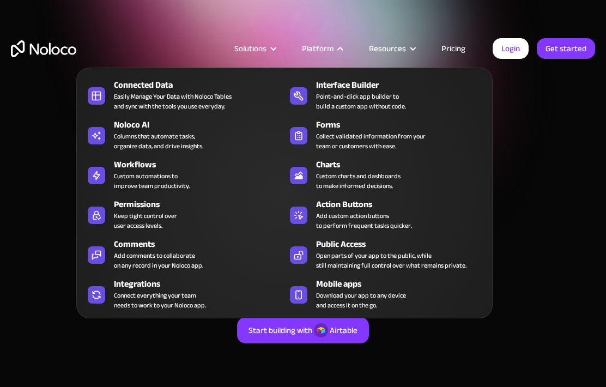  I want to click on div: Airtable, so click(343, 330).